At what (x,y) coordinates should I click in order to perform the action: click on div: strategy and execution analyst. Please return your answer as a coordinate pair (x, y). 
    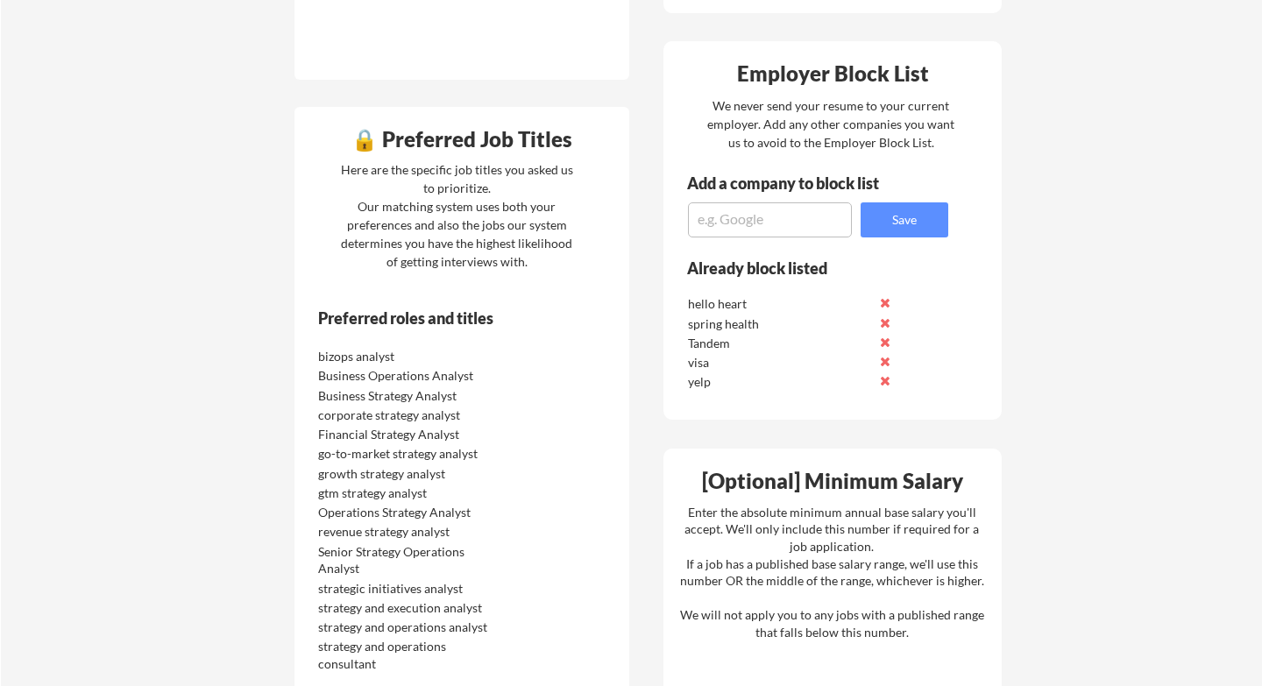
    Looking at the image, I should click on (410, 608).